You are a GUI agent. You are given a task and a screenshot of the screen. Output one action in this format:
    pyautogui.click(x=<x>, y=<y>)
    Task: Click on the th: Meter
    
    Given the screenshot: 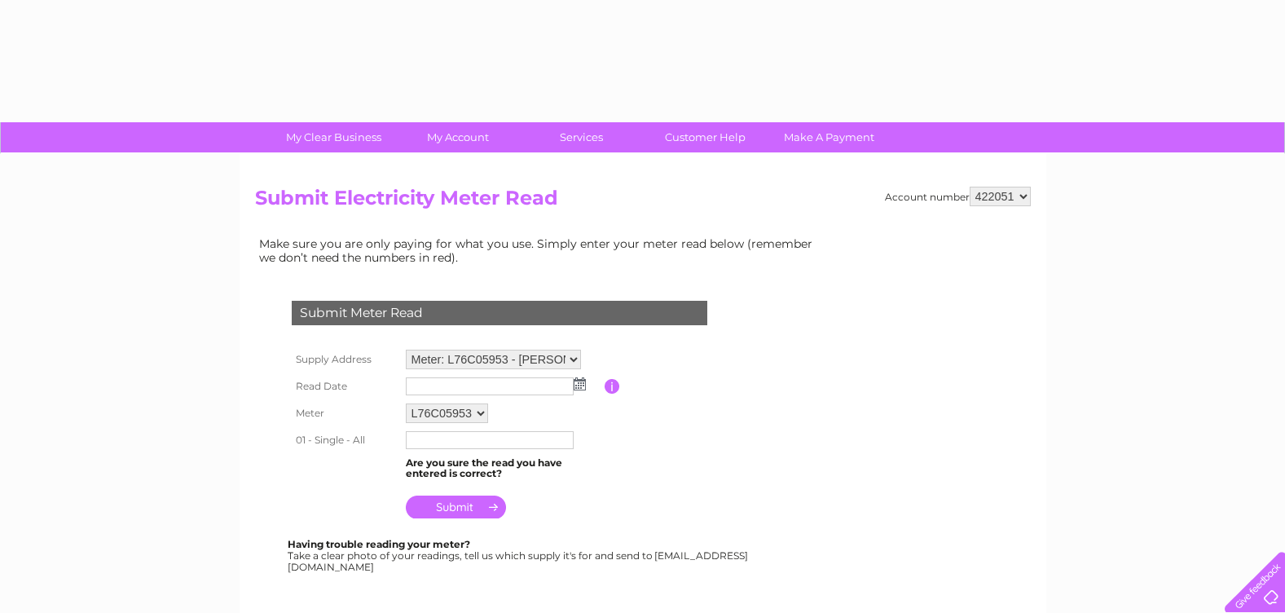 What is the action you would take?
    pyautogui.click(x=345, y=413)
    